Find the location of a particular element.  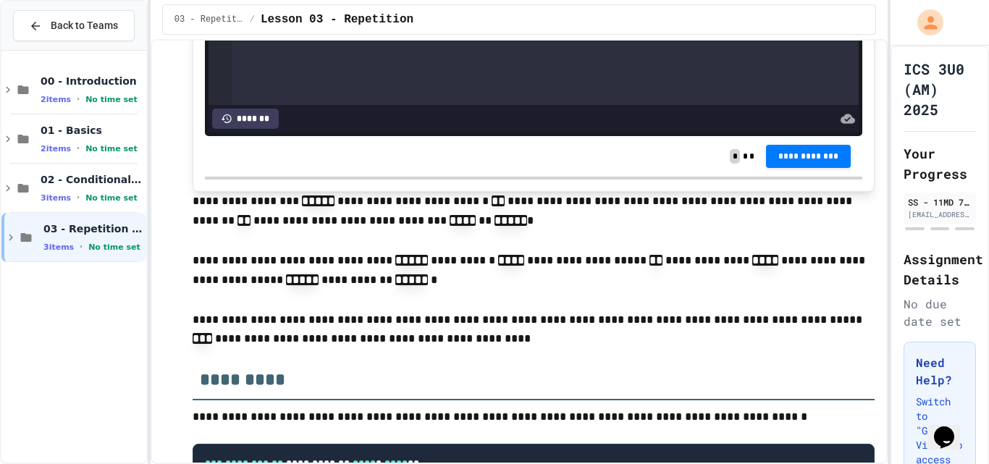

span: 02 - Conditional Statements (if) is located at coordinates (92, 180).